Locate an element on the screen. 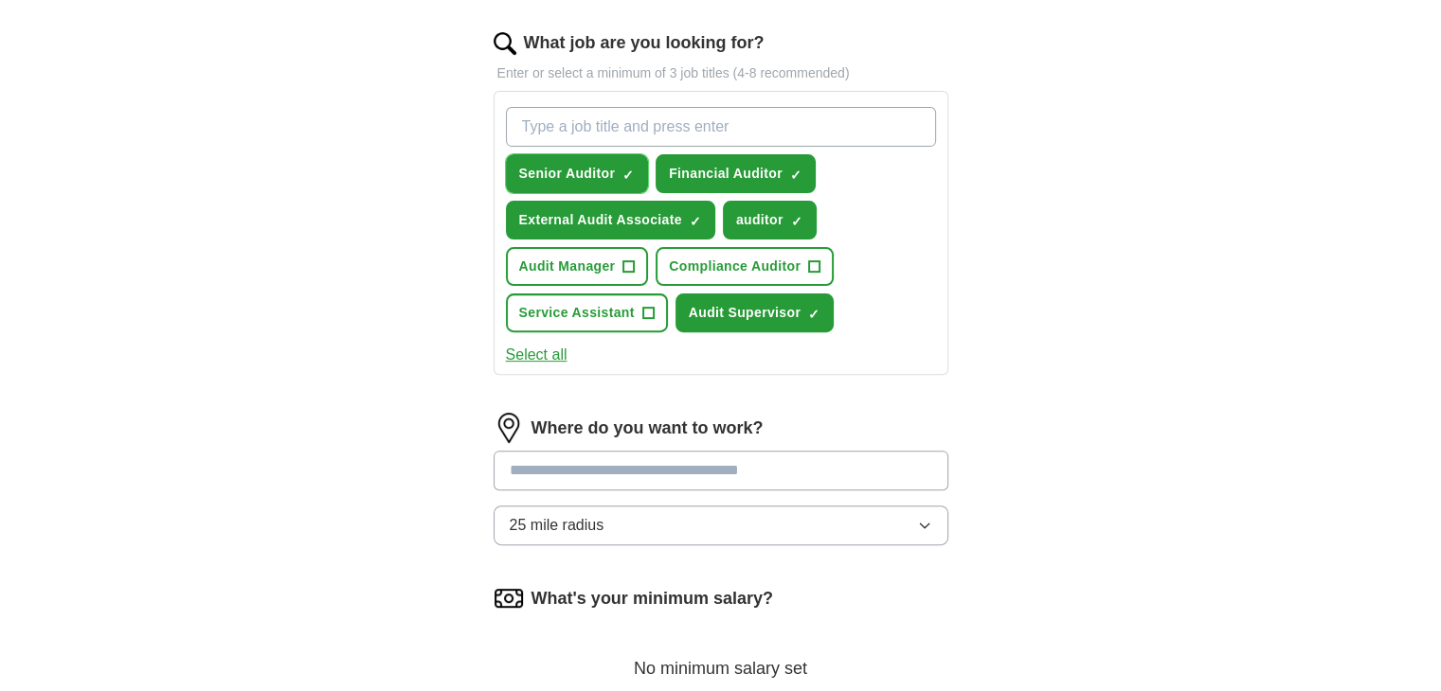 Image resolution: width=1441 pixels, height=691 pixels. input: Type a job title and press enter is located at coordinates (721, 127).